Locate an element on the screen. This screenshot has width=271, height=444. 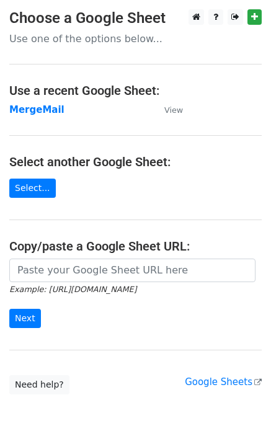
a: MergeMail is located at coordinates (37, 110).